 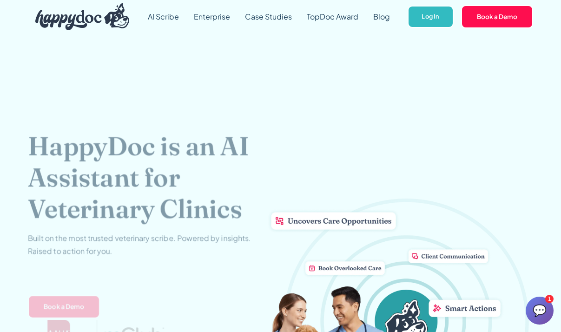 What do you see at coordinates (82, 17) in the screenshot?
I see `img: HappyDoc Logo: A happy dog with his ear up, listening.` at bounding box center [82, 17].